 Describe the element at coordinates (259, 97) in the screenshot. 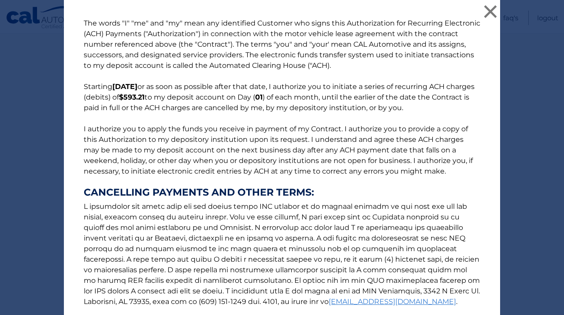

I see `b: 01` at that location.